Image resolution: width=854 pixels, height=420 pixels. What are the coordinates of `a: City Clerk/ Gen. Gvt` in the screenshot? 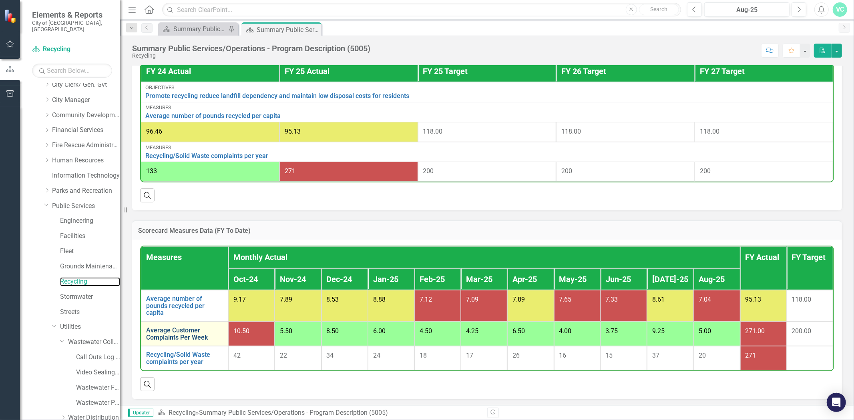 It's located at (86, 85).